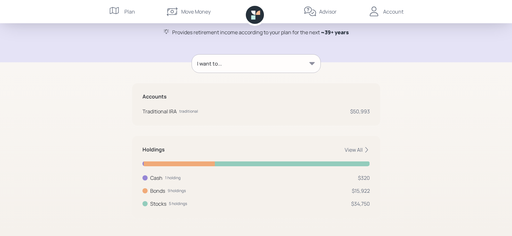 The height and width of the screenshot is (236, 512). I want to click on div: $320, so click(364, 178).